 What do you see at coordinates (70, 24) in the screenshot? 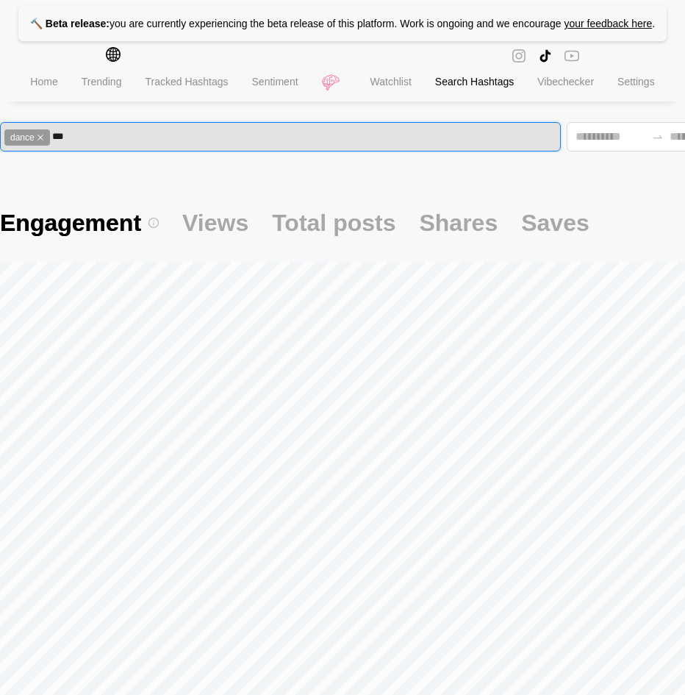
I see `strong: 🔨 Beta release:` at bounding box center [70, 24].